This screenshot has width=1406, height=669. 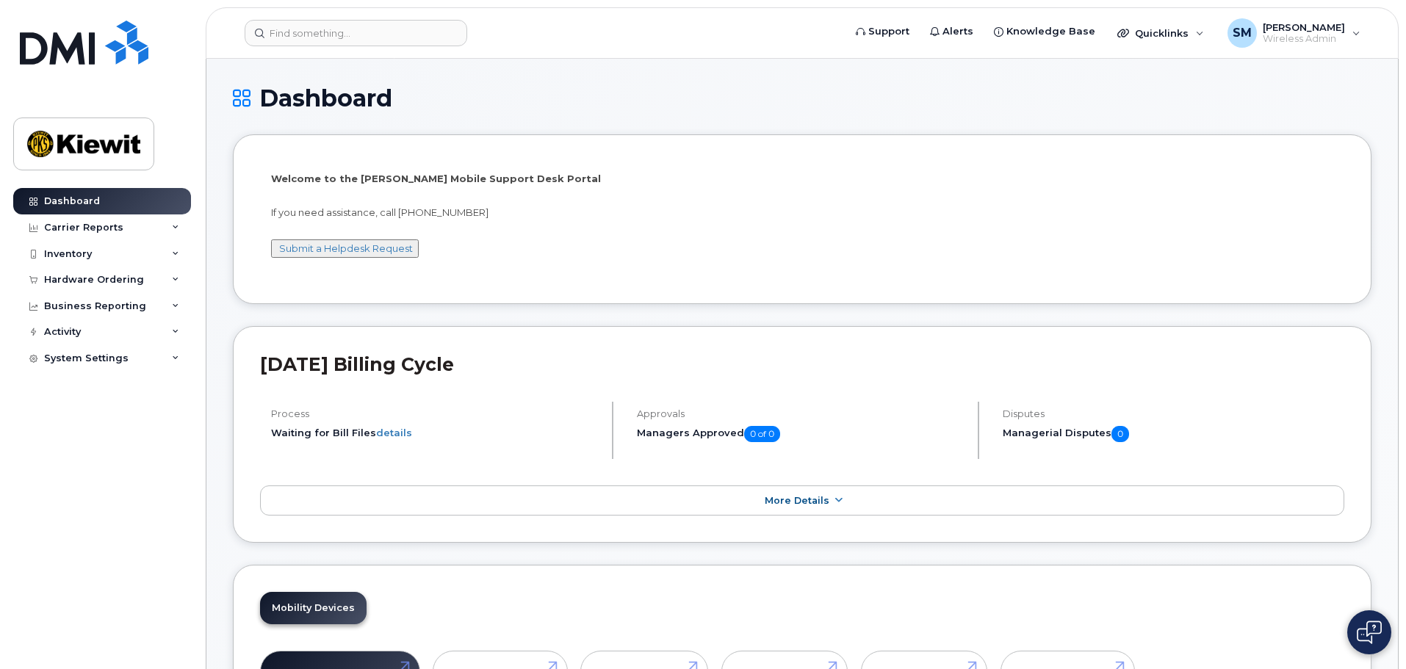 What do you see at coordinates (394, 433) in the screenshot?
I see `a: details` at bounding box center [394, 433].